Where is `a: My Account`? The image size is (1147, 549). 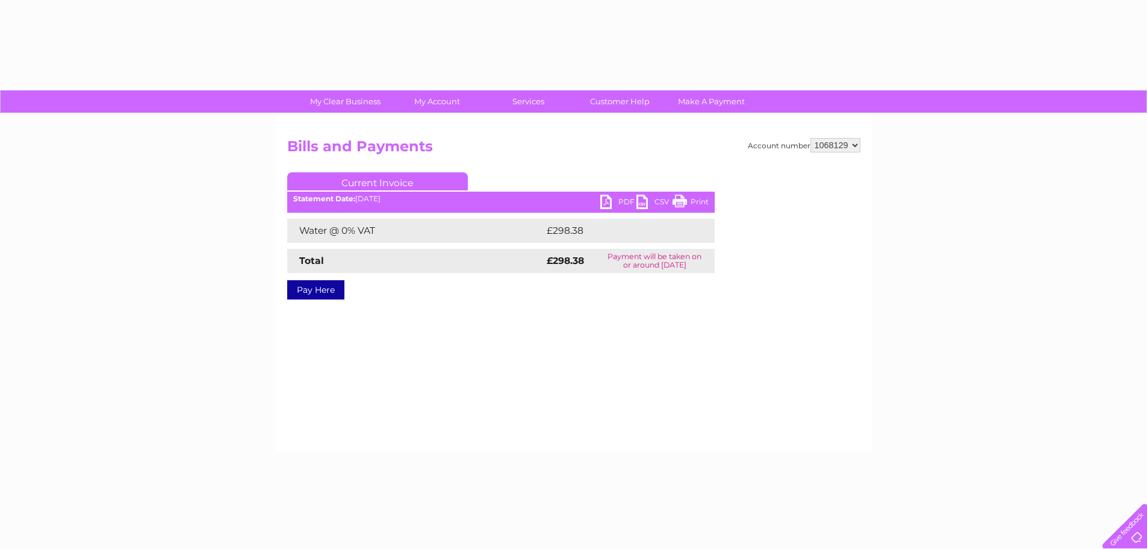 a: My Account is located at coordinates (437, 101).